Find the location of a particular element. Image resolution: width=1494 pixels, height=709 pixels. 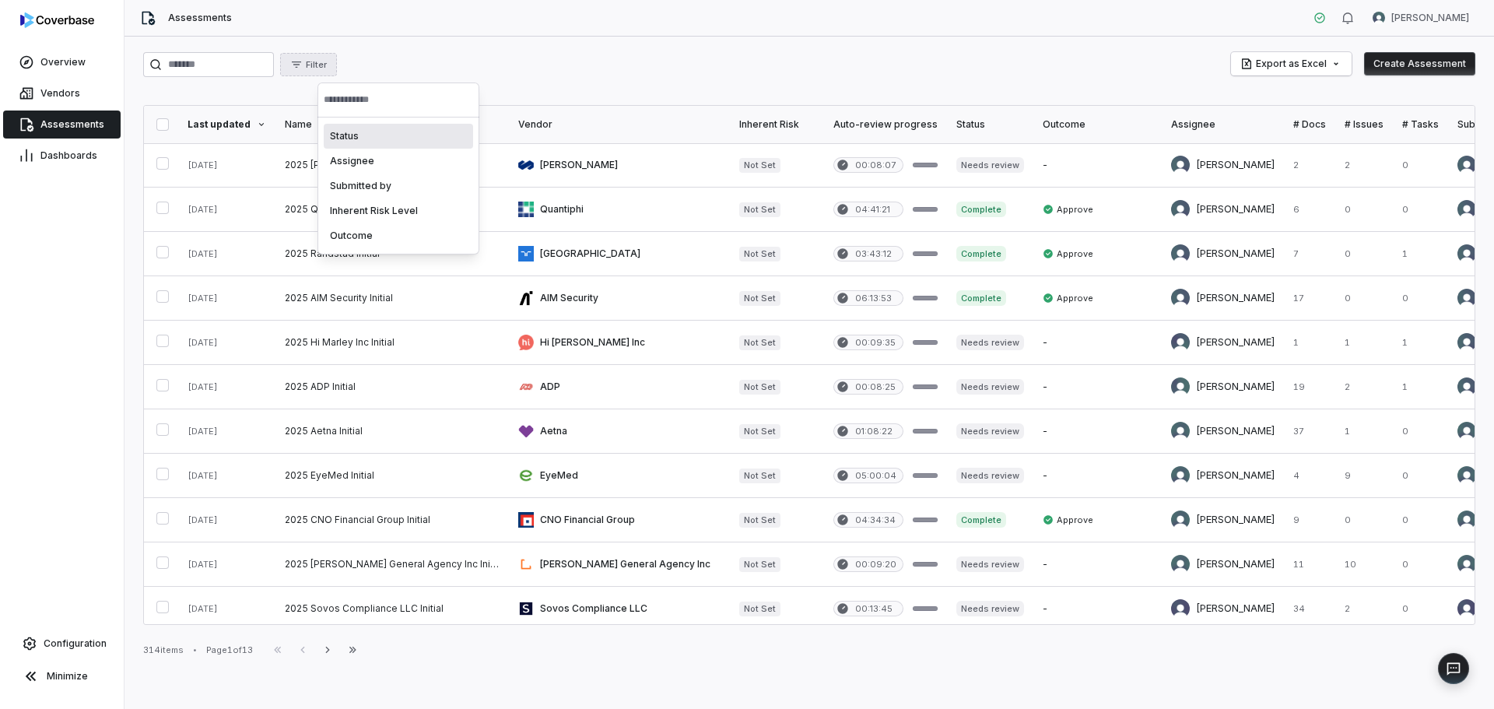

div: Page 1 of 13 is located at coordinates (230, 650).